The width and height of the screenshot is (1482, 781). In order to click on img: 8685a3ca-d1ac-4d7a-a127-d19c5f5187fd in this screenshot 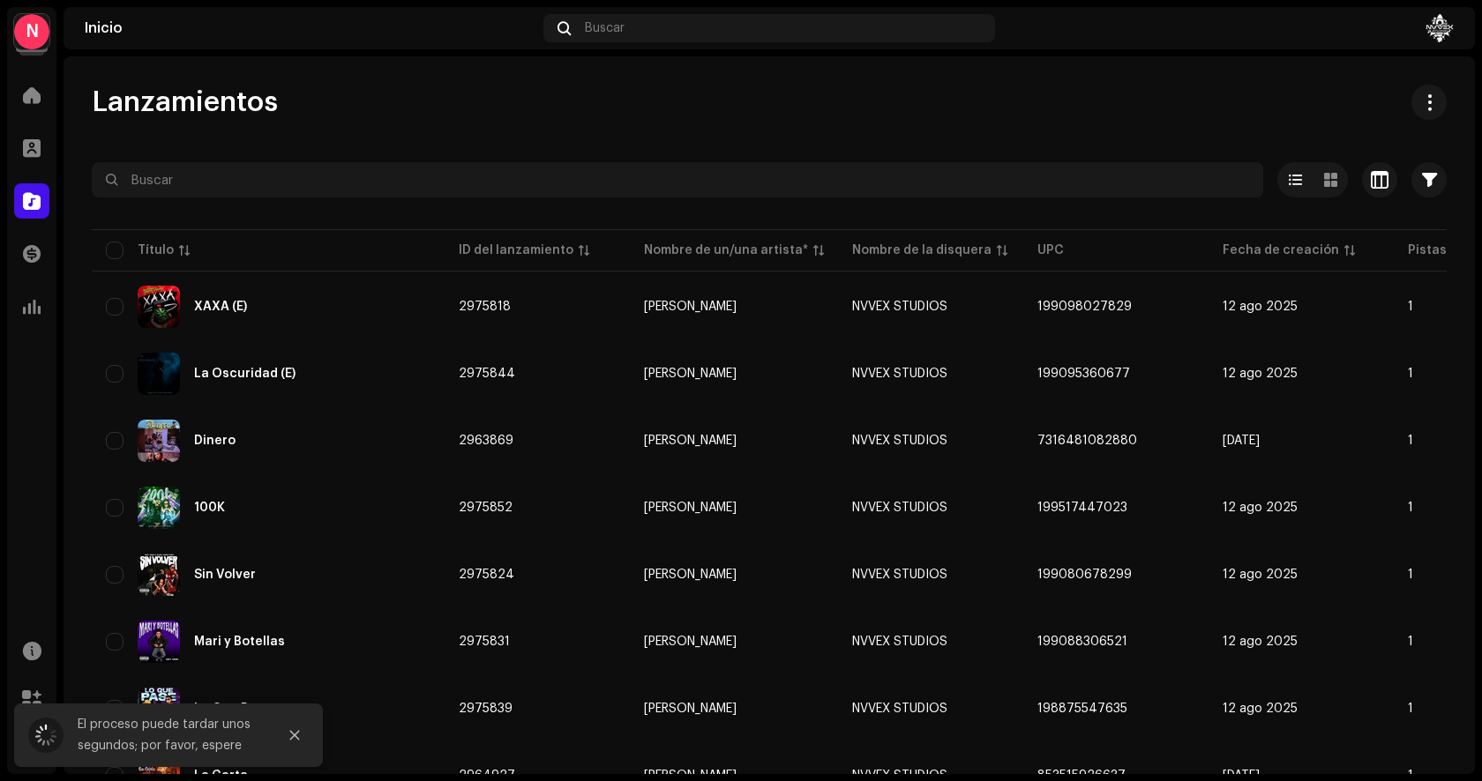, I will do `click(1439, 28)`.